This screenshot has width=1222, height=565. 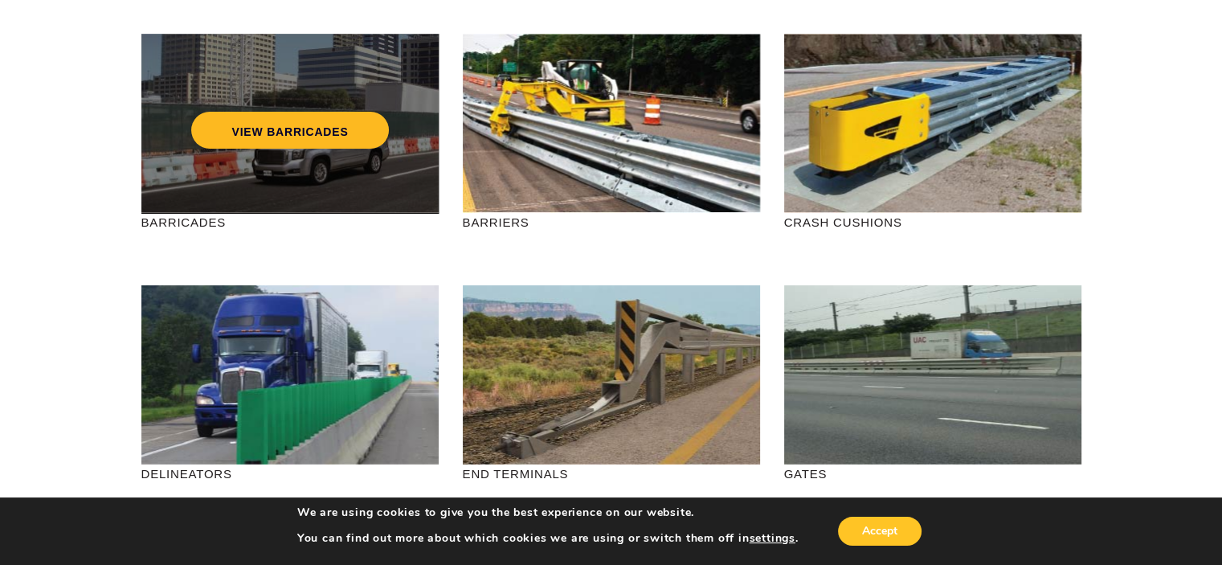 What do you see at coordinates (290, 222) in the screenshot?
I see `p: BARRICADES` at bounding box center [290, 222].